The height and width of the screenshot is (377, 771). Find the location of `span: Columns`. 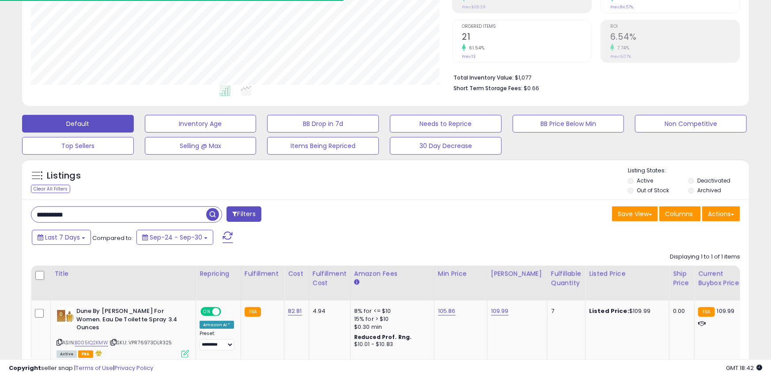

span: Columns is located at coordinates (679, 214).